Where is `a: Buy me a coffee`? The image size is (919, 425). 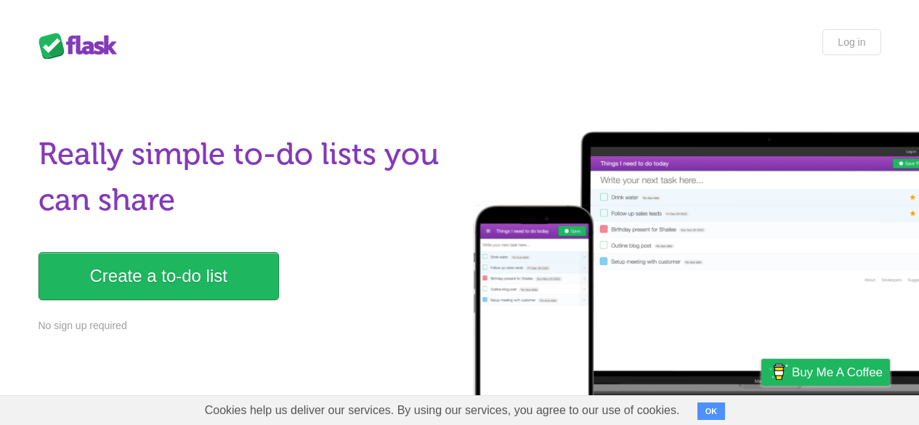
a: Buy me a coffee is located at coordinates (825, 372).